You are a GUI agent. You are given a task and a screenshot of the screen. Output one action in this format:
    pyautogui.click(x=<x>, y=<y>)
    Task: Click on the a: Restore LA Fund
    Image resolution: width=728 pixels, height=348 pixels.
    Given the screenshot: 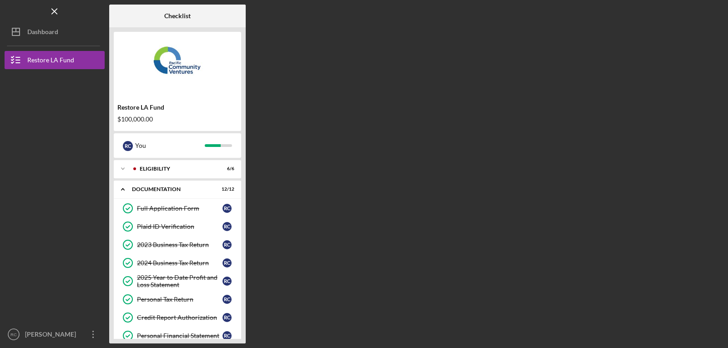 What is the action you would take?
    pyautogui.click(x=55, y=60)
    